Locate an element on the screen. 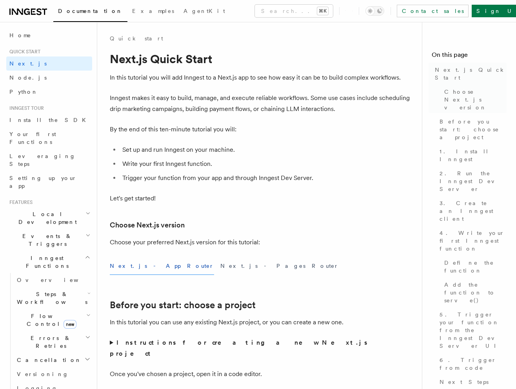  a: Python is located at coordinates (49, 92).